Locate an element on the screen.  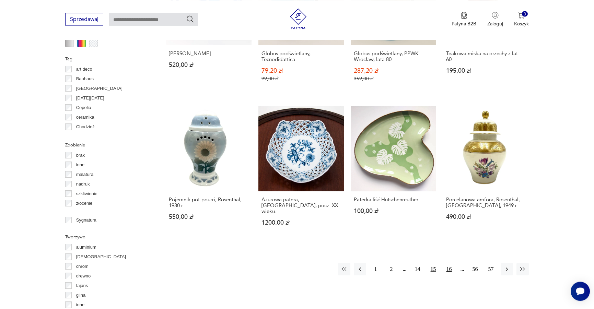
button: Patyna B2B is located at coordinates (464, 19).